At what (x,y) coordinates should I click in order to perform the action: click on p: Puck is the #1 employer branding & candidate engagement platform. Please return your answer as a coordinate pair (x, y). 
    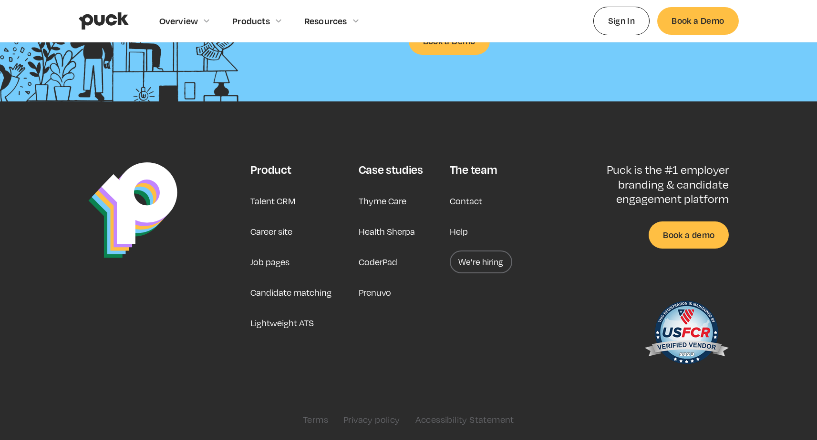
    Looking at the image, I should click on (652, 184).